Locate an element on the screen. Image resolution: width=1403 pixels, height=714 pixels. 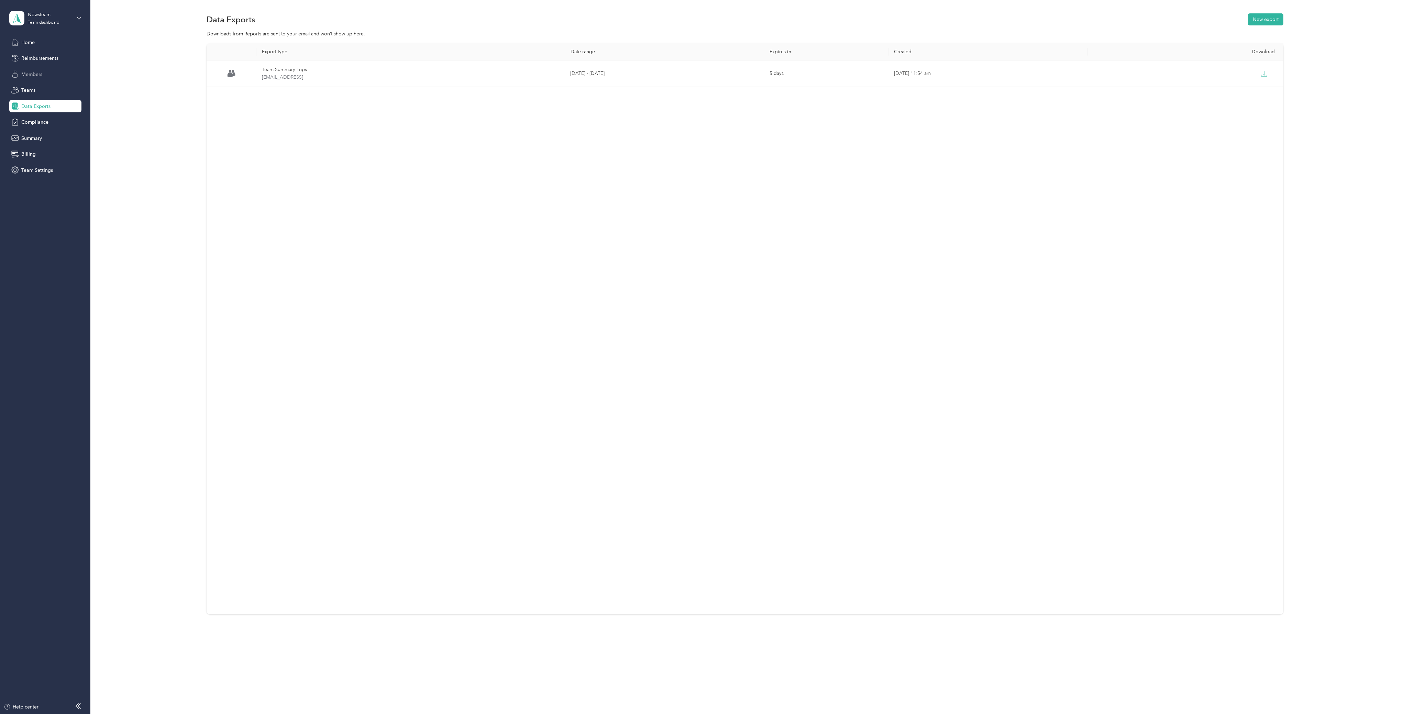
span: Reimbursements is located at coordinates (40, 58).